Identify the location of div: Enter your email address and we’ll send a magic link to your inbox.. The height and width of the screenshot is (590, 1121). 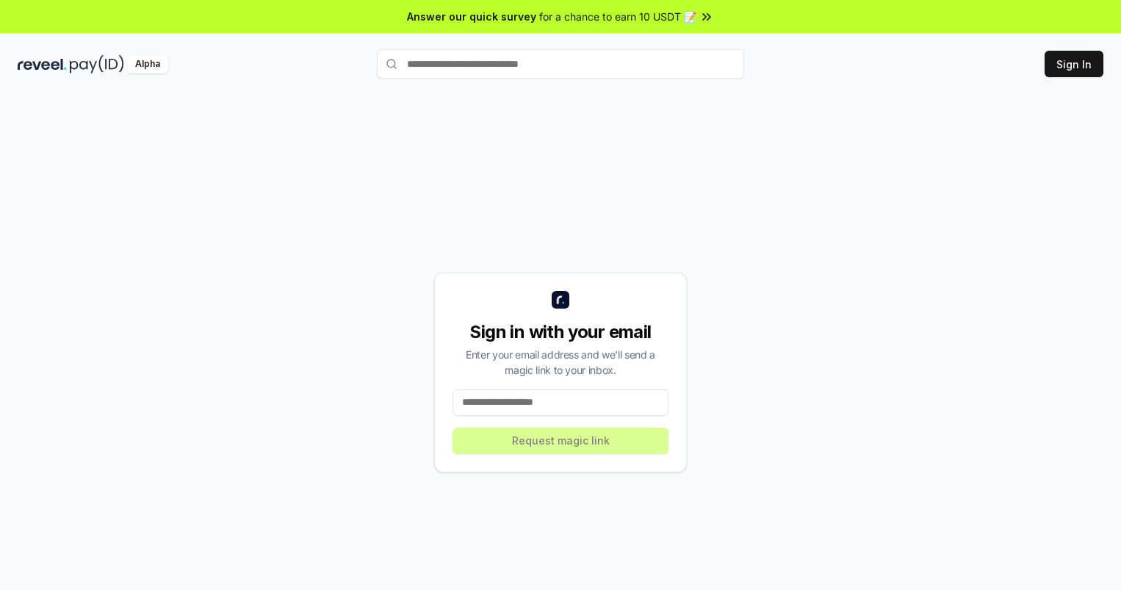
(560, 362).